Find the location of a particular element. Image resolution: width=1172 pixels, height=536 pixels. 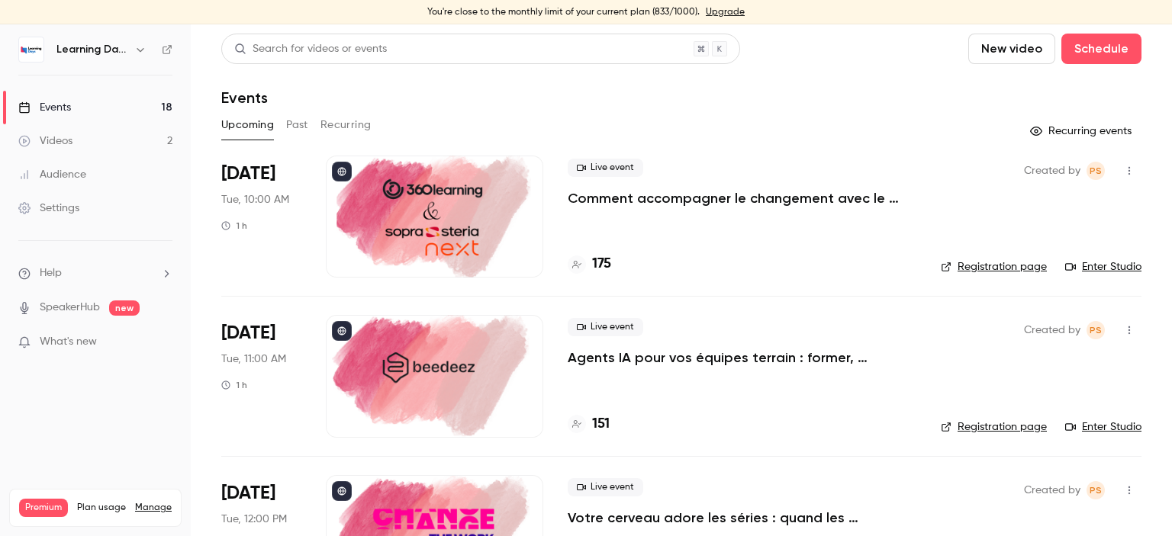

button: New video is located at coordinates (1012, 49).